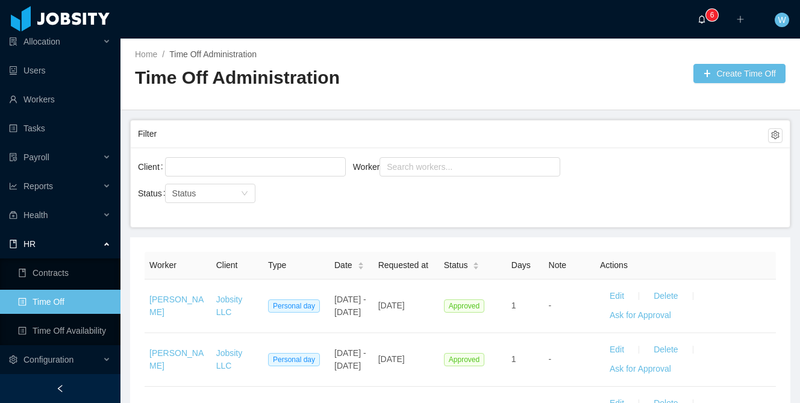 The image size is (800, 403). What do you see at coordinates (13, 360) in the screenshot?
I see `i: icon: setting` at bounding box center [13, 360].